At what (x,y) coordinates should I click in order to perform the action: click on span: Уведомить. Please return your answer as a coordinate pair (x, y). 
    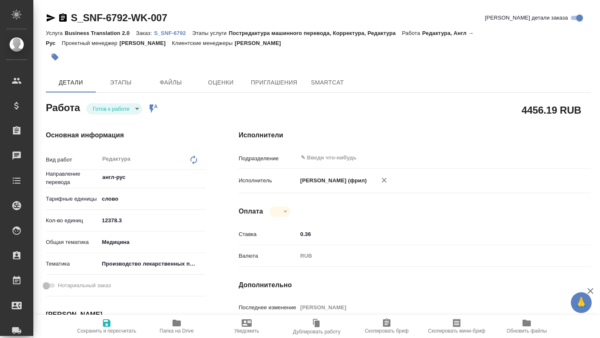
    Looking at the image, I should click on (247, 331).